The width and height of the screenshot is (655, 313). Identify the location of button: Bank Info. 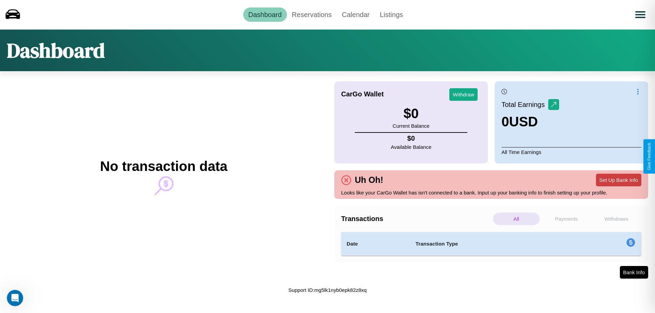
(634, 273).